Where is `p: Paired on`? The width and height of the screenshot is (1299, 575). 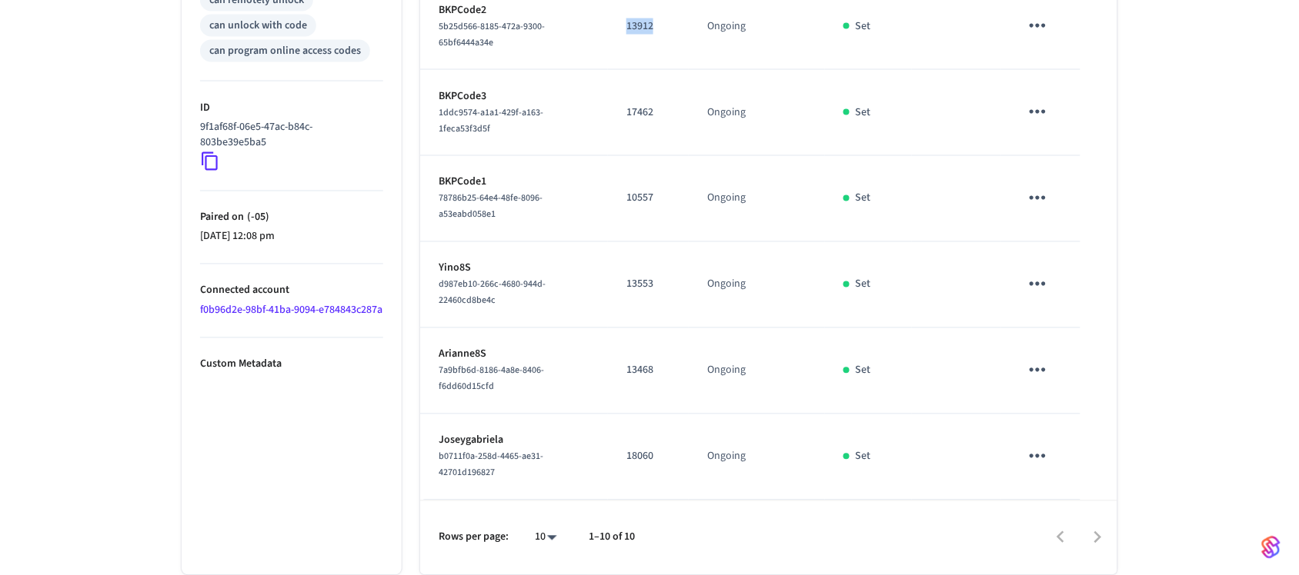 p: Paired on is located at coordinates (292, 218).